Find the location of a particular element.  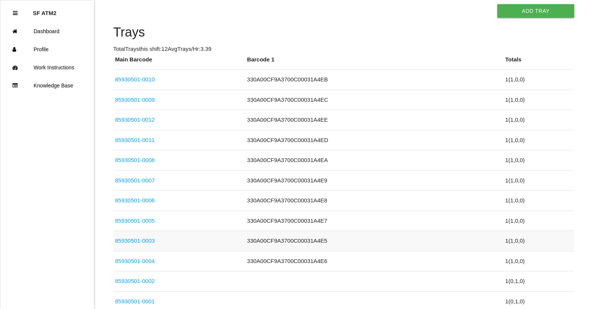

td: 330A00CF9A3700C00031A4E9 is located at coordinates (374, 181).